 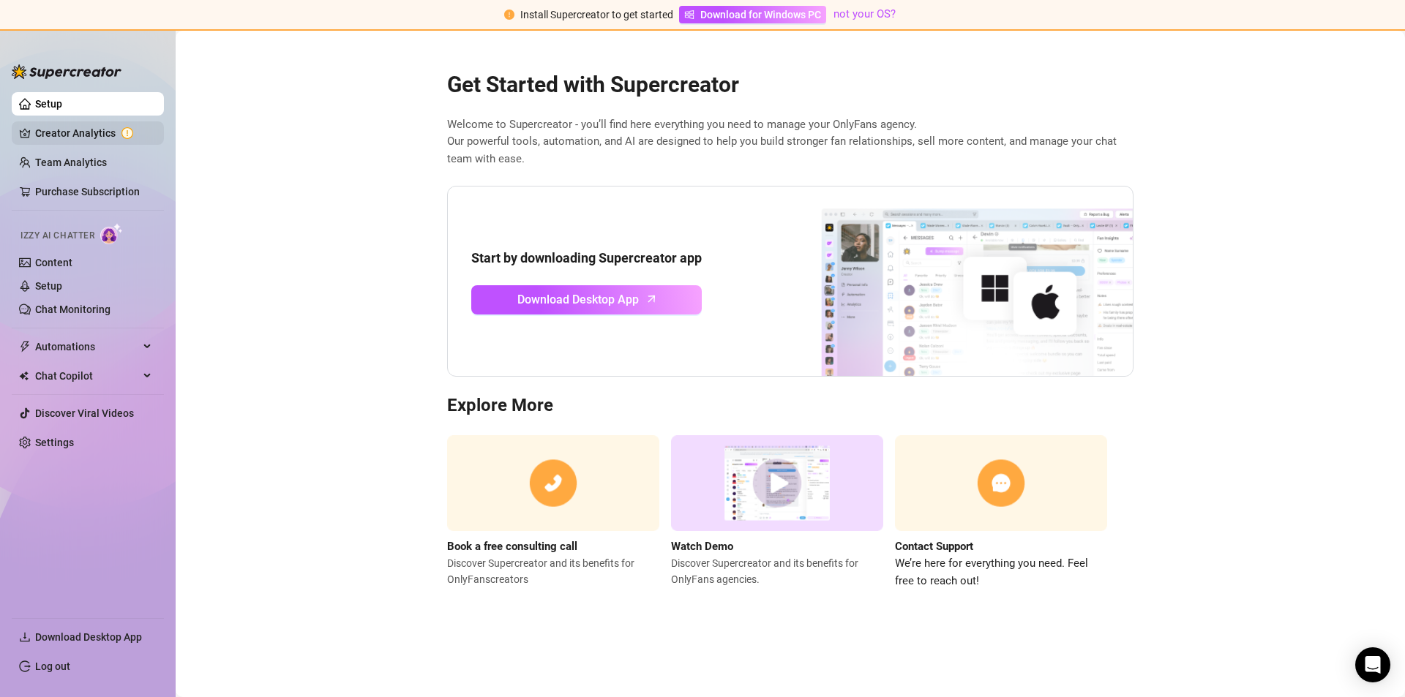 What do you see at coordinates (702, 547) in the screenshot?
I see `strong: Watch Demo` at bounding box center [702, 547].